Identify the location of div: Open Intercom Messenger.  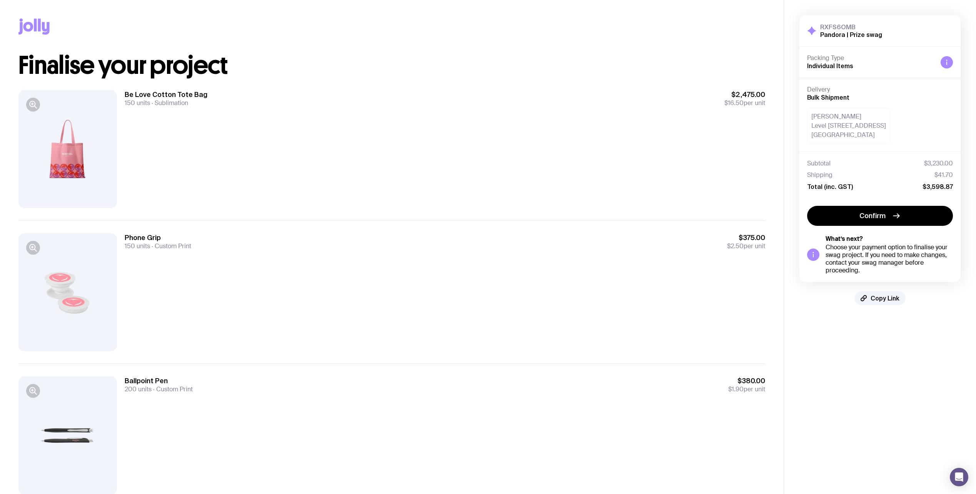
(959, 477).